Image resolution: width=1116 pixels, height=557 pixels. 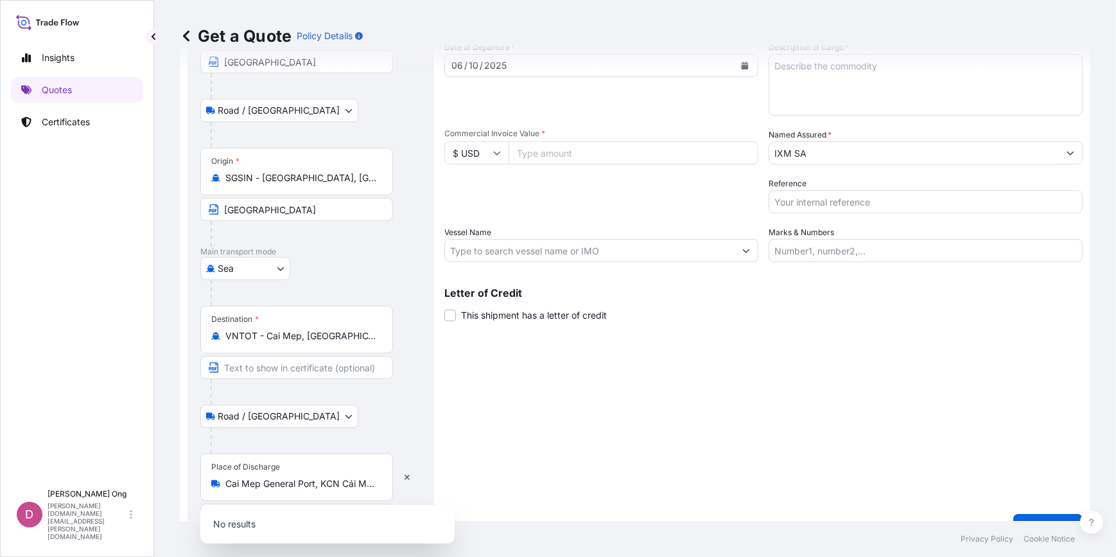 What do you see at coordinates (633, 153) in the screenshot?
I see `input: Type amount` at bounding box center [633, 153].